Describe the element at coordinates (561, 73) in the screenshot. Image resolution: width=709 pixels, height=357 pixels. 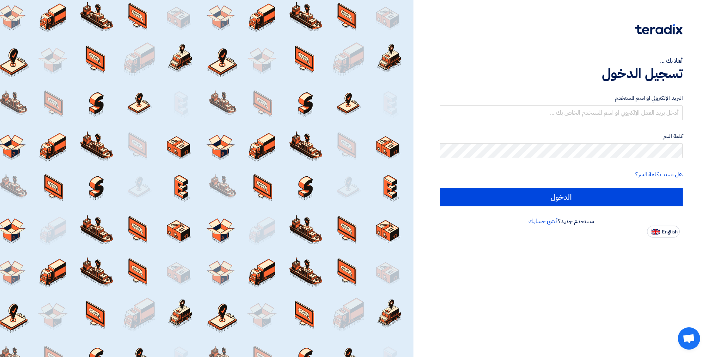
I see `h1: تسجيل الدخول` at that location.